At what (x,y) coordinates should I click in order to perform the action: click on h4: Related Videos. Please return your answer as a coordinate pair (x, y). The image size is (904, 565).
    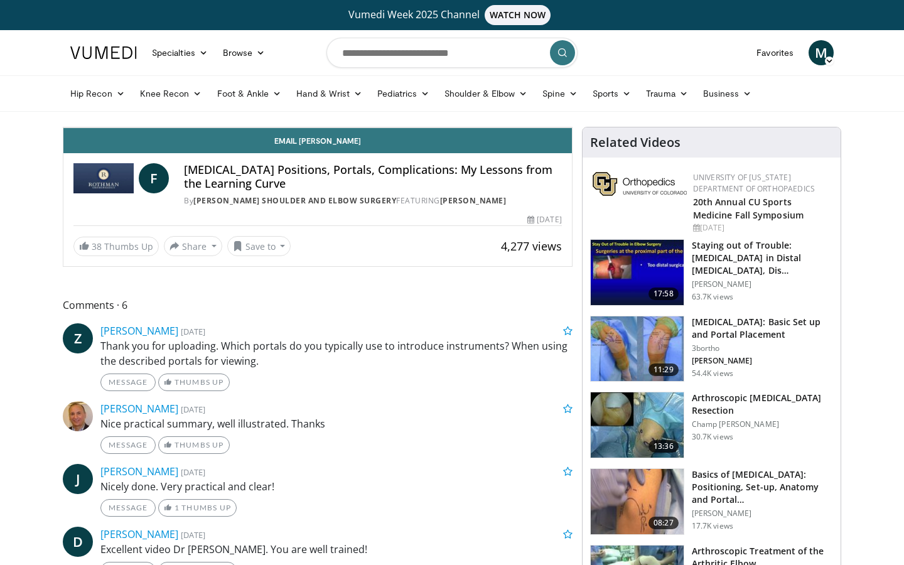
    Looking at the image, I should click on (635, 142).